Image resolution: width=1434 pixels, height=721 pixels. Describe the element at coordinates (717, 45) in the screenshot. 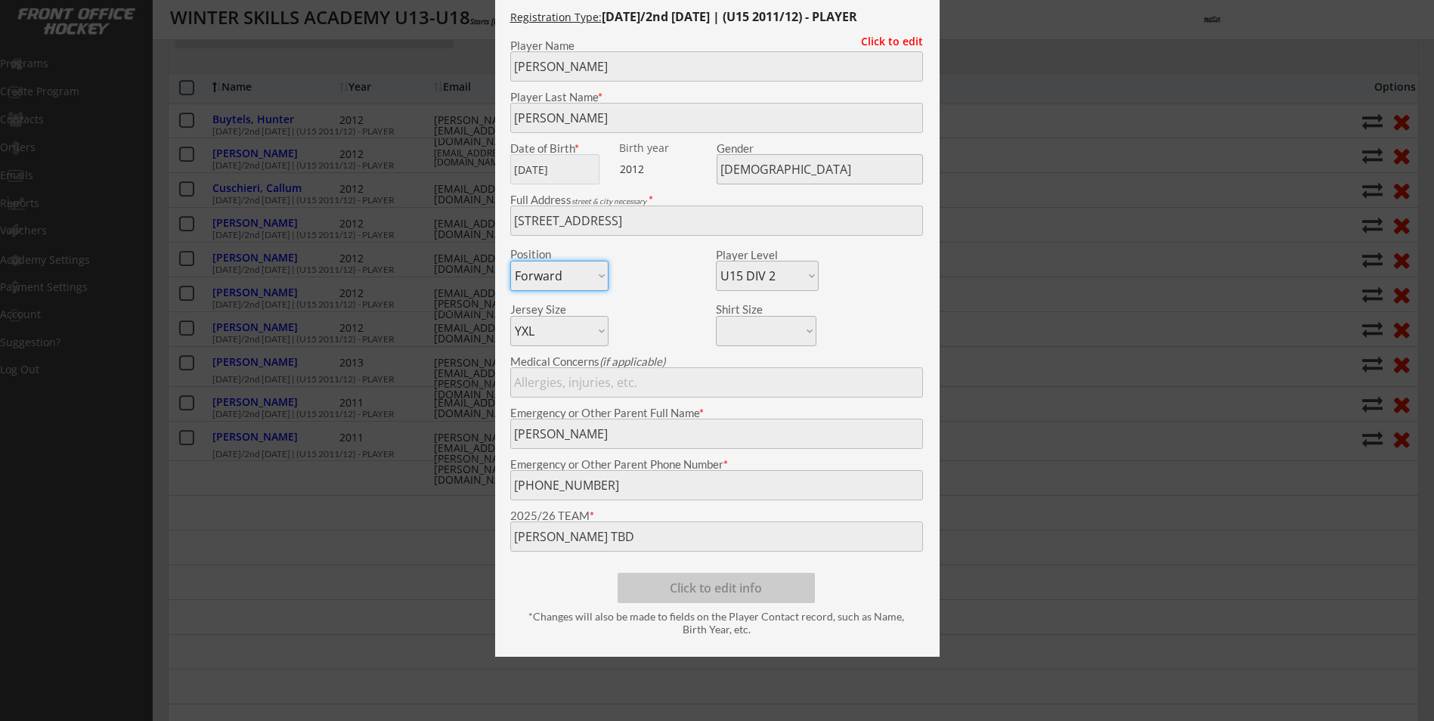

I see `div: Player Name` at that location.